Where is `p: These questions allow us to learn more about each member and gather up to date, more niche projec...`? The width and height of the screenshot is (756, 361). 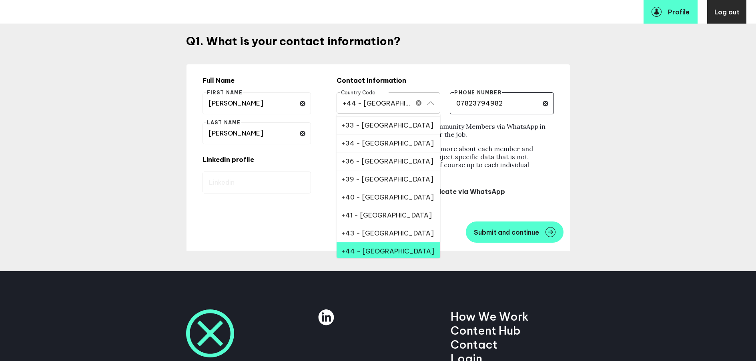
p: These questions allow us to learn more about each member and gather up to date, more niche projec... is located at coordinates (445, 161).